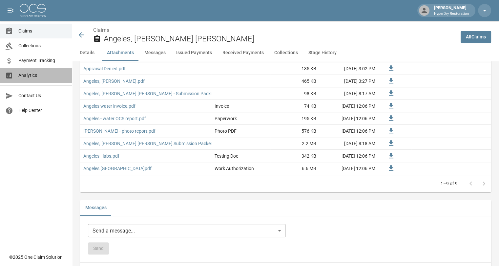 The width and height of the screenshot is (499, 266). I want to click on div: related-list tabs, so click(286, 208).